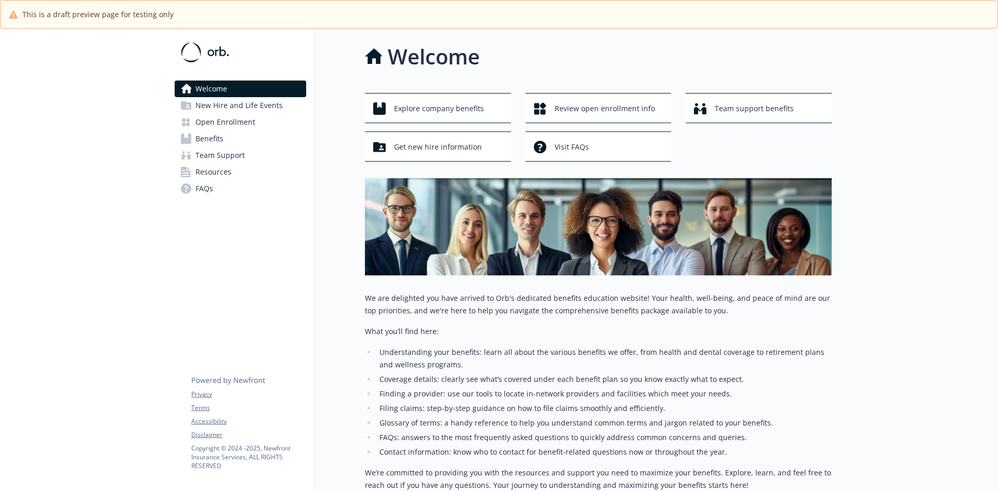 This screenshot has height=491, width=998. What do you see at coordinates (240, 106) in the screenshot?
I see `a: New Hire and Life Events` at bounding box center [240, 106].